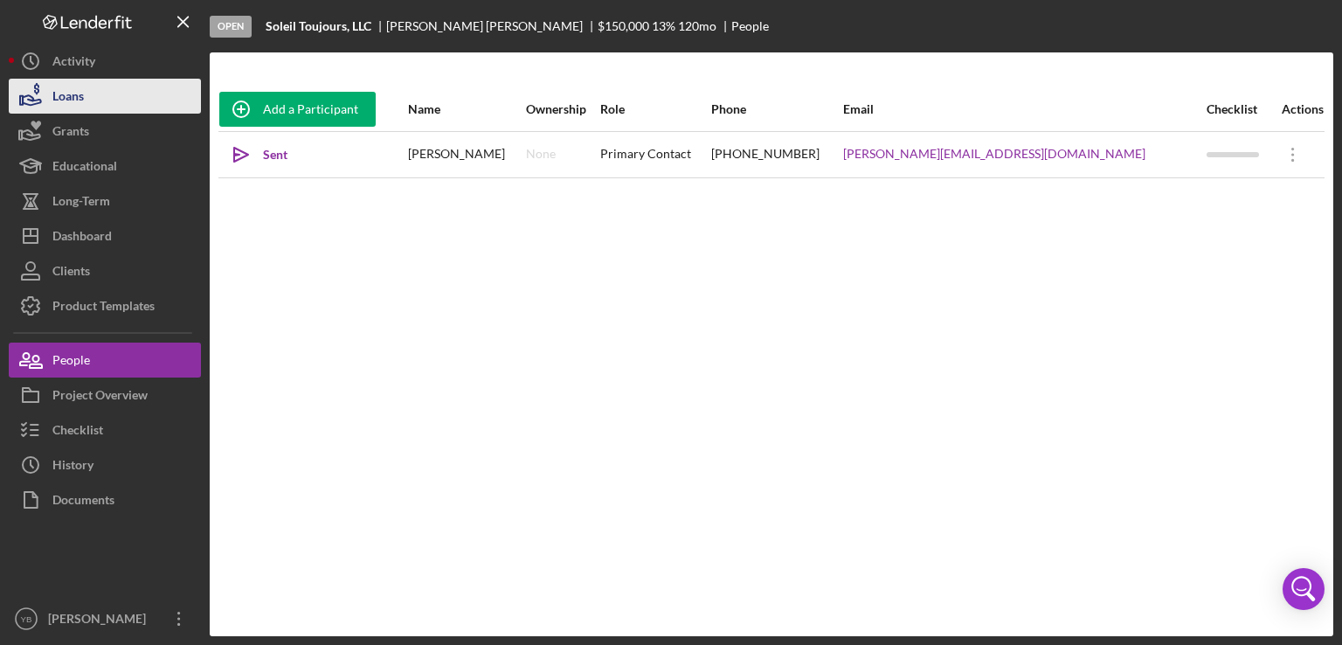  I want to click on a: Project Overview, so click(105, 395).